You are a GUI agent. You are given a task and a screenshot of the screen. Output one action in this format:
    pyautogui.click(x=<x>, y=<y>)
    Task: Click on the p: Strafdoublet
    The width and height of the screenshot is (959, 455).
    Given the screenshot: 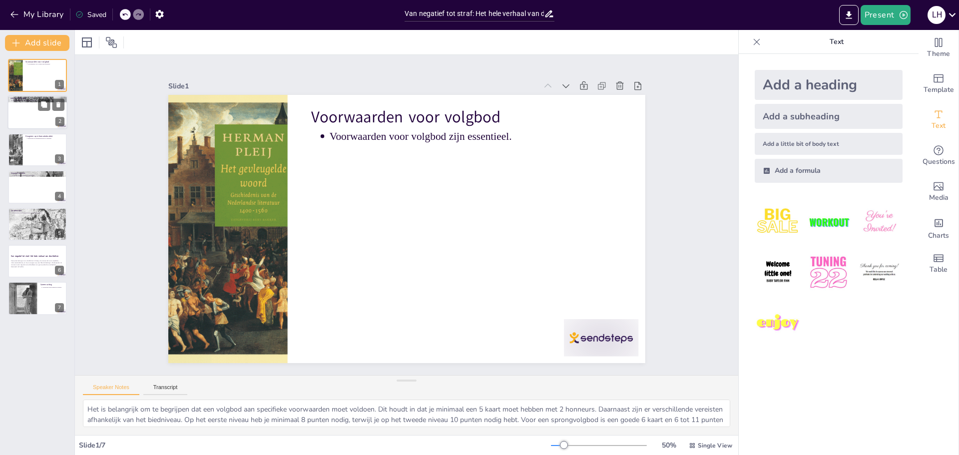 What is the action you would take?
    pyautogui.click(x=37, y=210)
    